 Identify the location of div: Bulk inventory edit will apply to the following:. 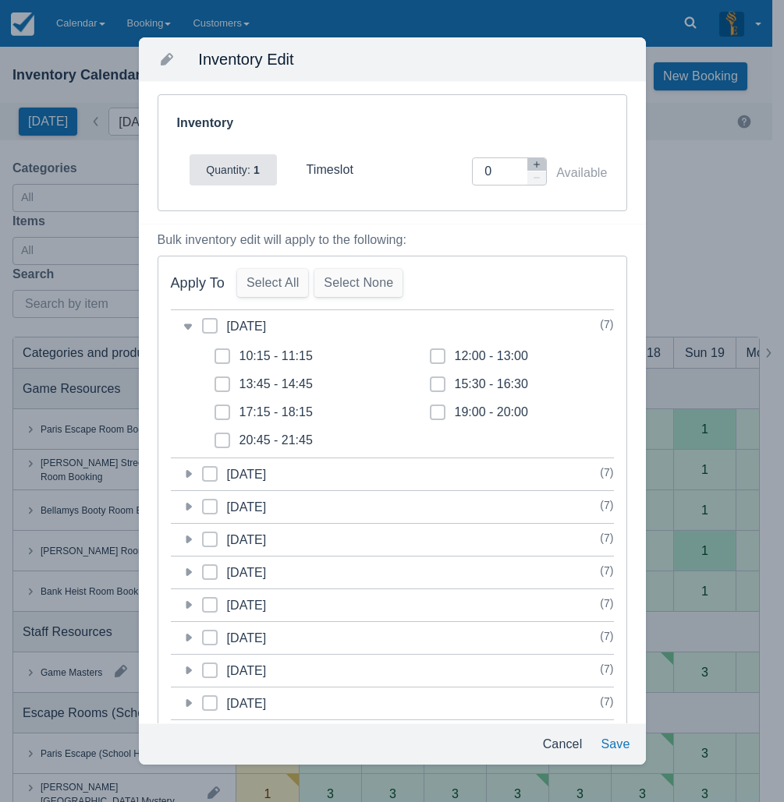
(392, 240).